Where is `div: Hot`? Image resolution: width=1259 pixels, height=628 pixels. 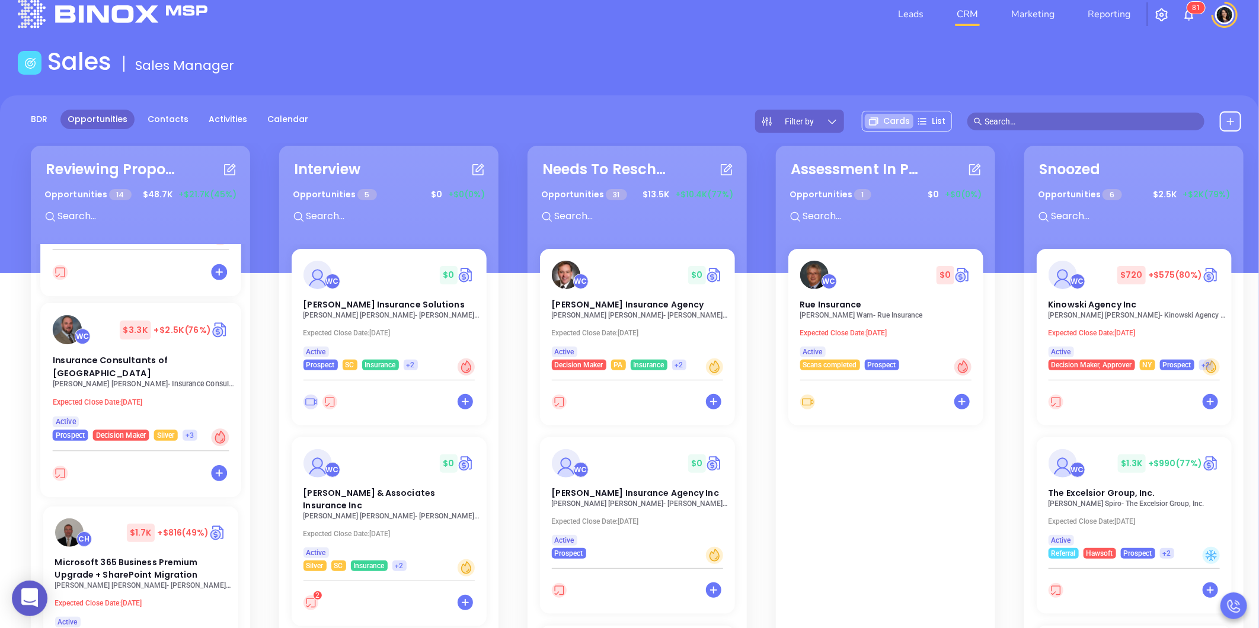
div: Hot is located at coordinates (220, 437).